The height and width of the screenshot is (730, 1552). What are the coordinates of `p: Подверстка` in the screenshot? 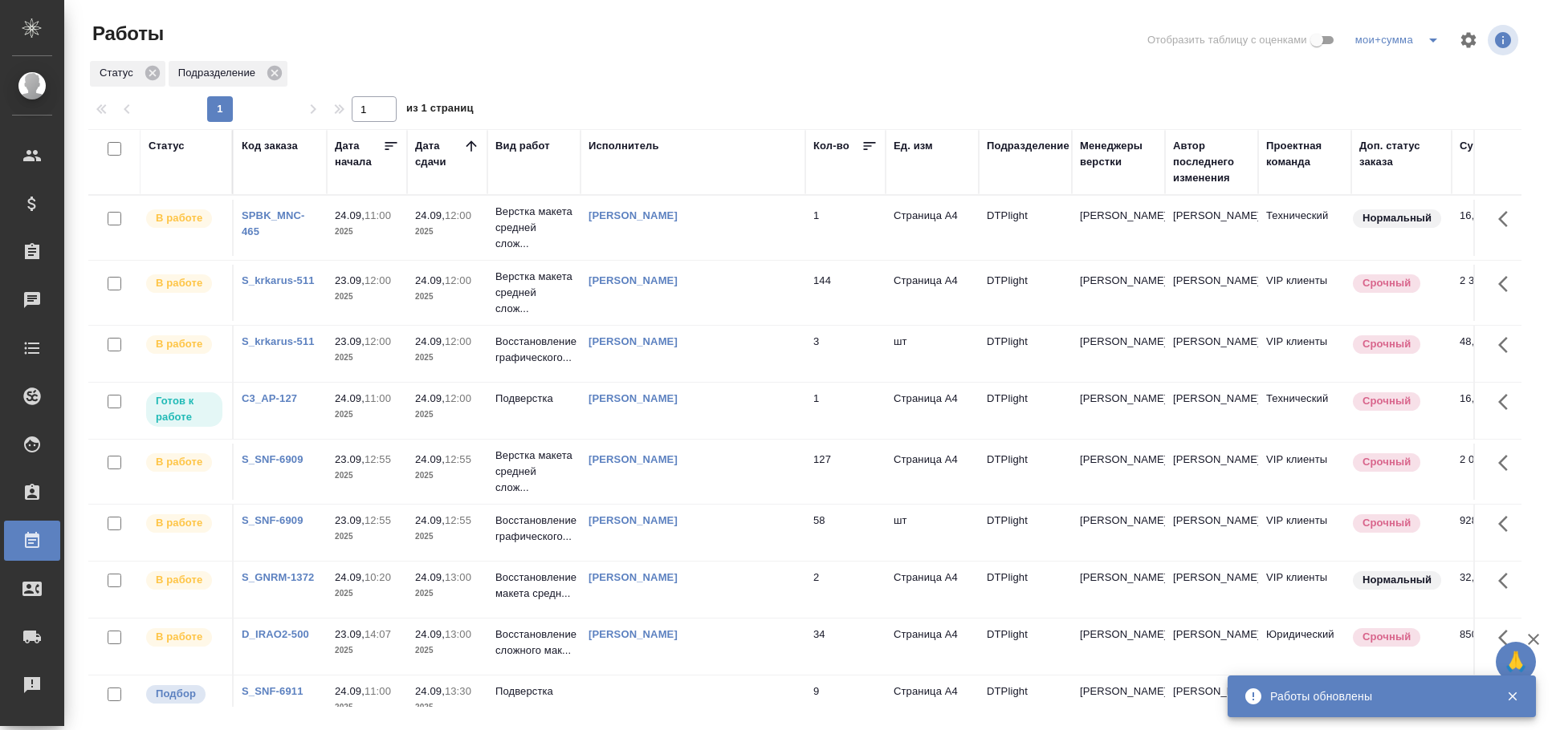 It's located at (534, 399).